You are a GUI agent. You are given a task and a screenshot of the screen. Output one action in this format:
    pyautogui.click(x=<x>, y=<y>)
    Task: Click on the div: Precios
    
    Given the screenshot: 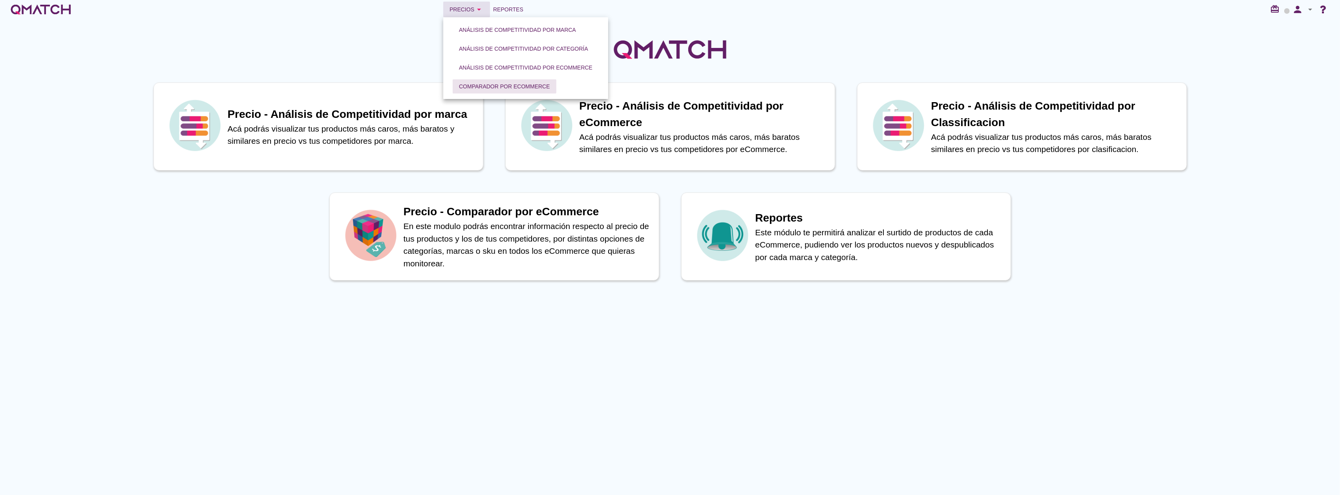 What is the action you would take?
    pyautogui.click(x=467, y=9)
    